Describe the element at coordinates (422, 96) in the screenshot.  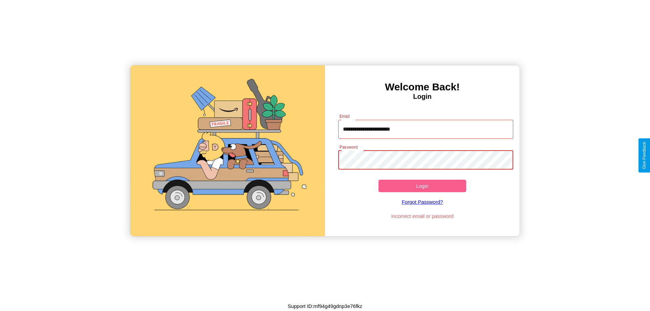
I see `h4: Login` at that location.